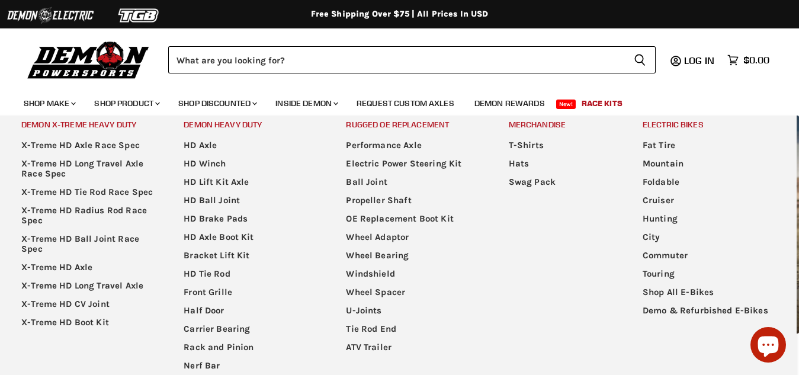 This screenshot has height=375, width=799. I want to click on a: Wheel Adaptor, so click(411, 237).